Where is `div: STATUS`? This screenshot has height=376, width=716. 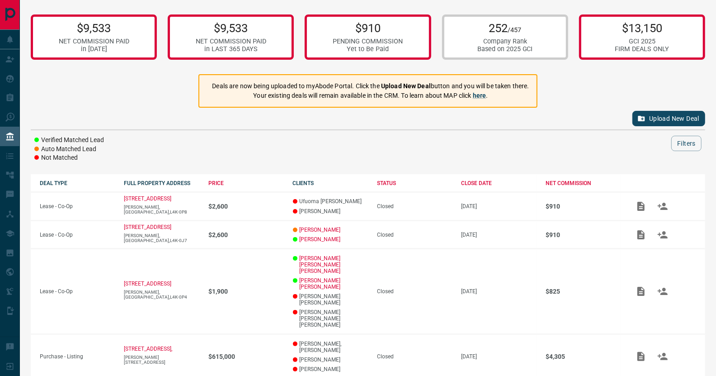 div: STATUS is located at coordinates (415, 183).